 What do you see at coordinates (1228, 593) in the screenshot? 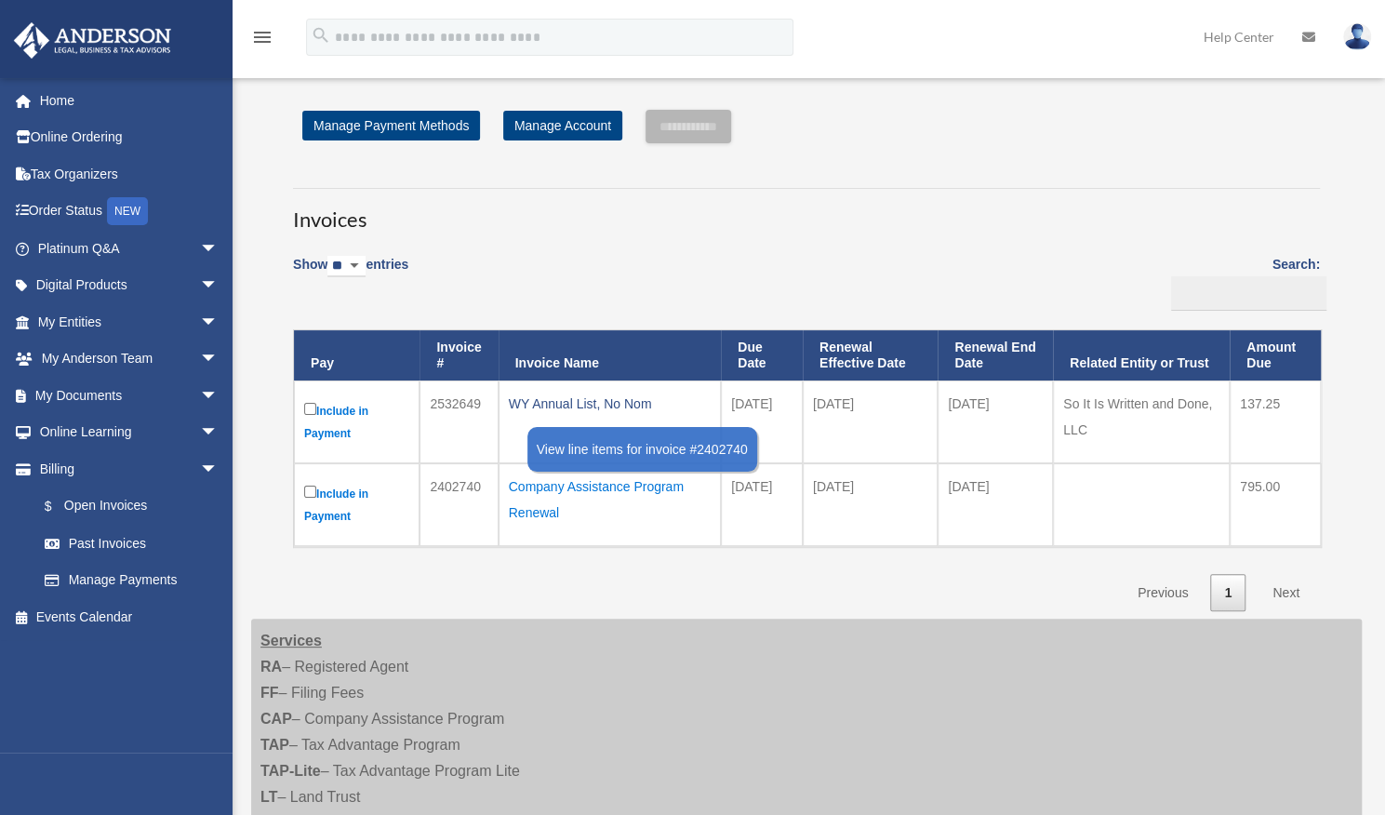
I see `a: 1` at bounding box center [1228, 593].